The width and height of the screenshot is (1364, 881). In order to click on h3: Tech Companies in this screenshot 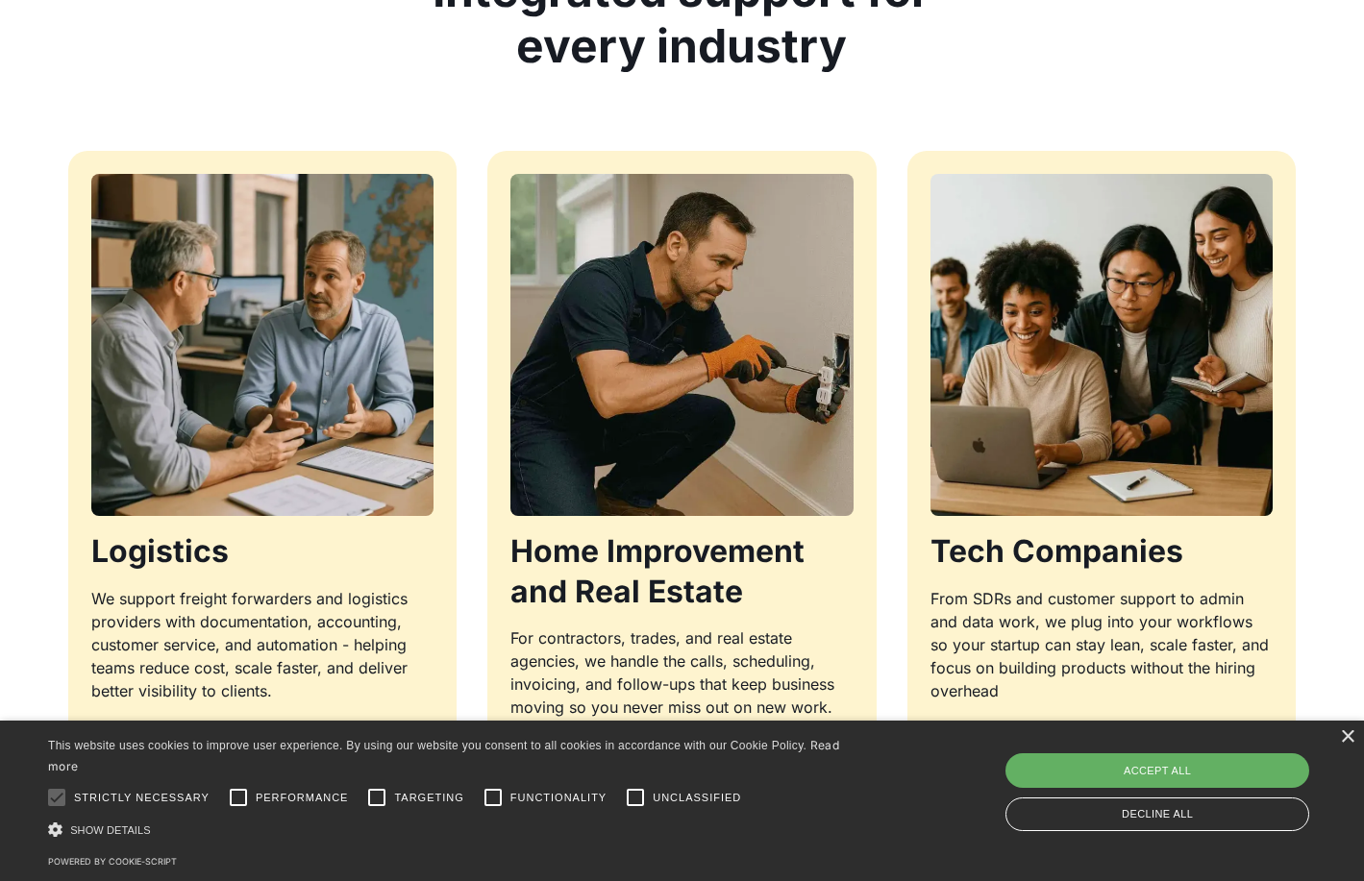, I will do `click(1101, 552)`.